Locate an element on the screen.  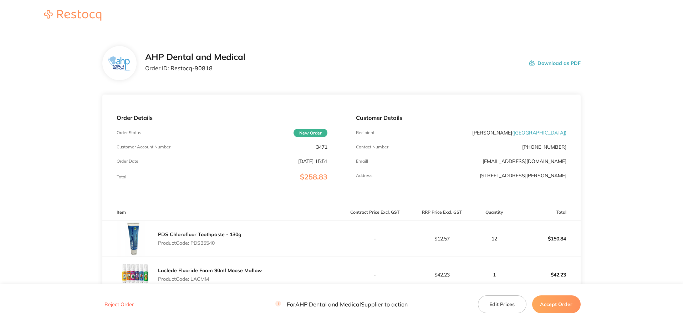
button: Reject Order is located at coordinates (119, 305).